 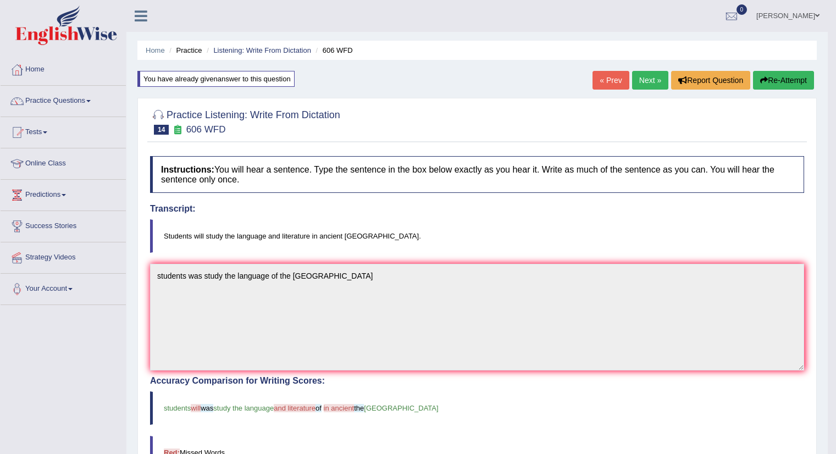 What do you see at coordinates (184, 50) in the screenshot?
I see `li: Practice` at bounding box center [184, 50].